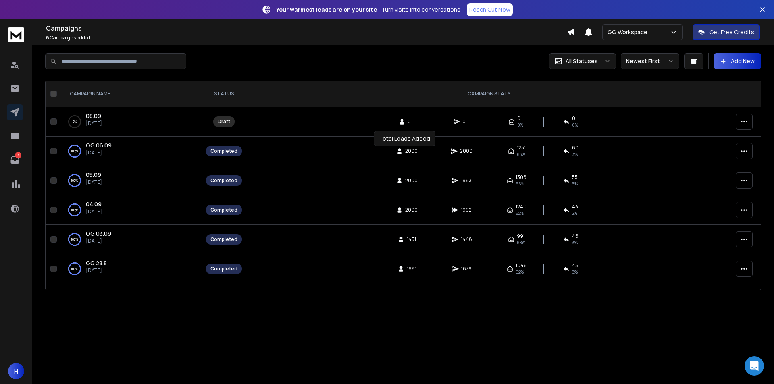  Describe the element at coordinates (93, 116) in the screenshot. I see `span: 08.09` at that location.